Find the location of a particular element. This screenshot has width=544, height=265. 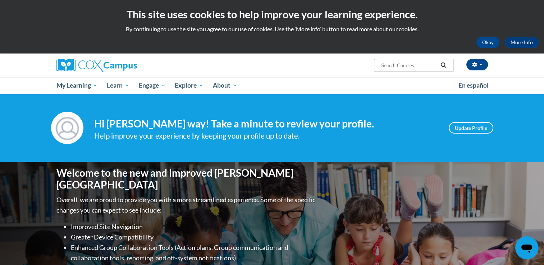

div: Main menu is located at coordinates (272, 86).